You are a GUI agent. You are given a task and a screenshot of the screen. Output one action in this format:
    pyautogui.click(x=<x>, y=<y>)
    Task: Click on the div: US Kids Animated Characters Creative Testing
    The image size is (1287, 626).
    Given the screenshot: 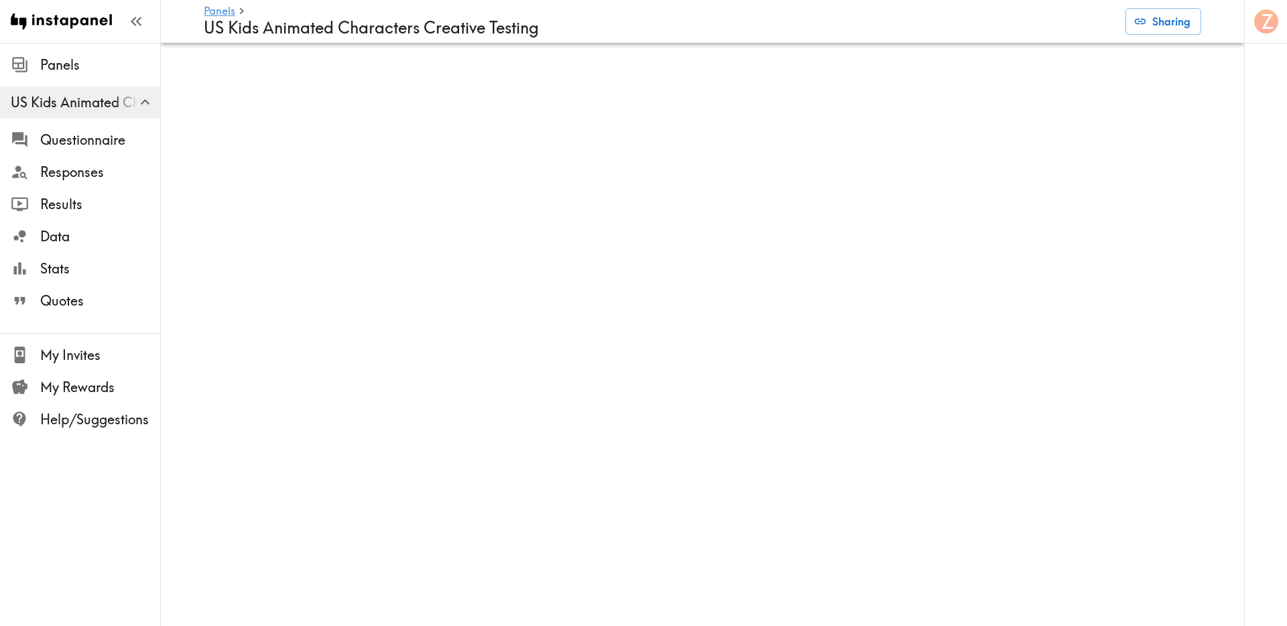 What is the action you would take?
    pyautogui.click(x=85, y=103)
    